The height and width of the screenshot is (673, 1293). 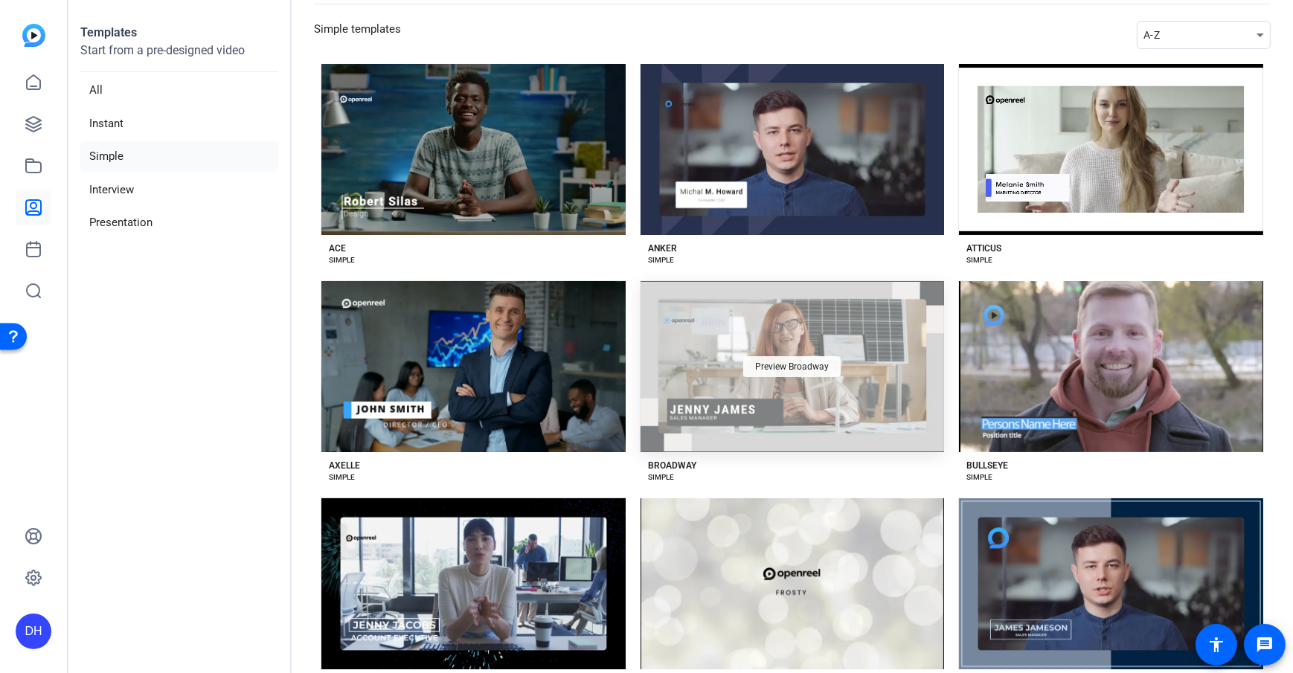 What do you see at coordinates (179, 90) in the screenshot?
I see `li: All` at bounding box center [179, 90].